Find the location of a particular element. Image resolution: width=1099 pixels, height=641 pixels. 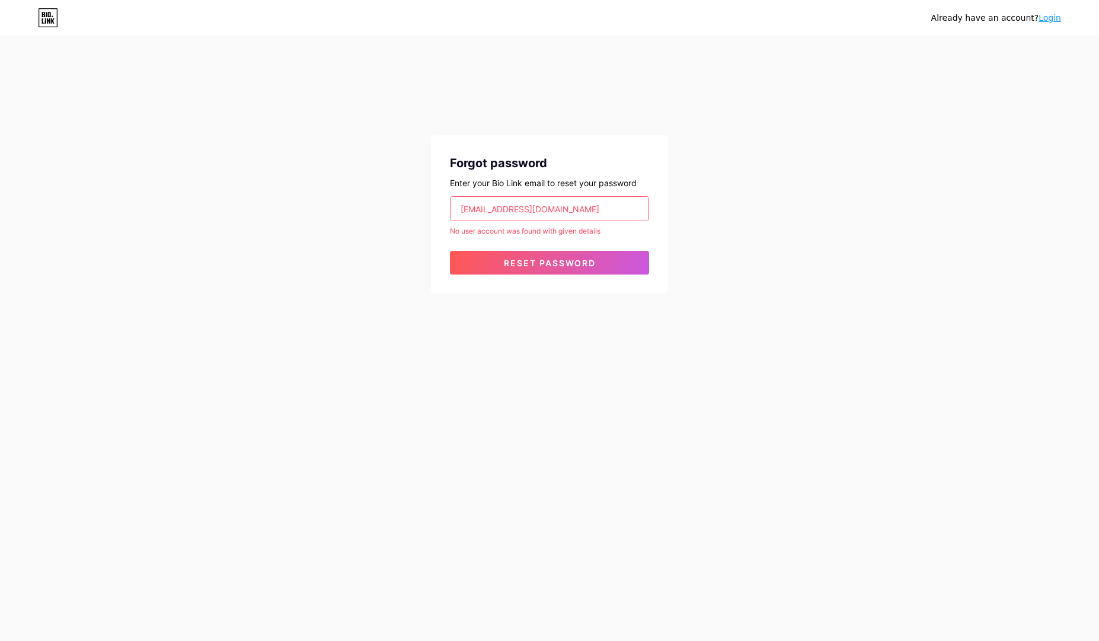

div: Already have an account? is located at coordinates (996, 18).